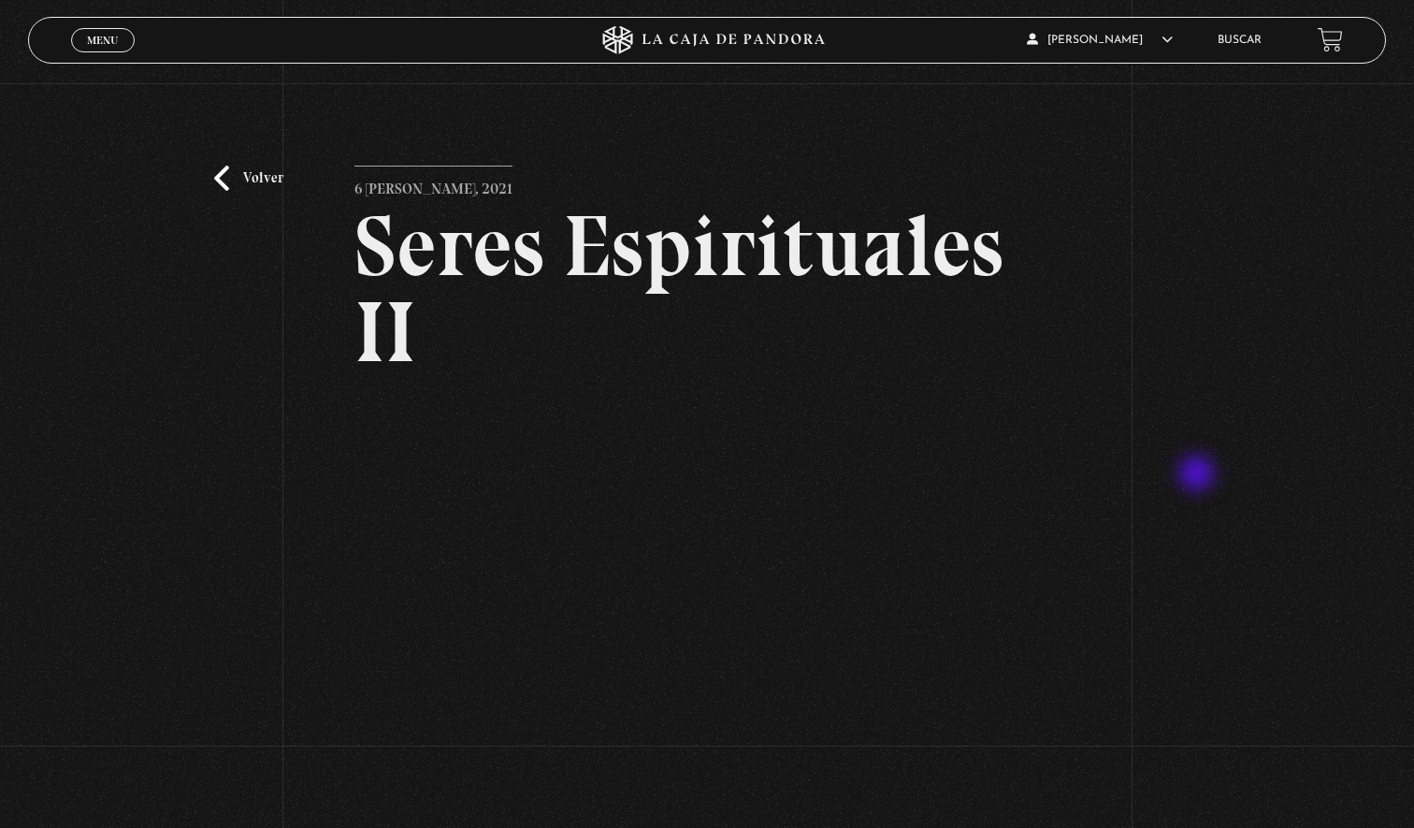  Describe the element at coordinates (707, 289) in the screenshot. I see `h2: Seres Espirituales II` at that location.